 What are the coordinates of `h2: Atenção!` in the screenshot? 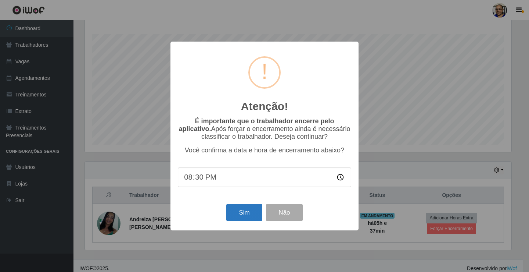 It's located at (265, 106).